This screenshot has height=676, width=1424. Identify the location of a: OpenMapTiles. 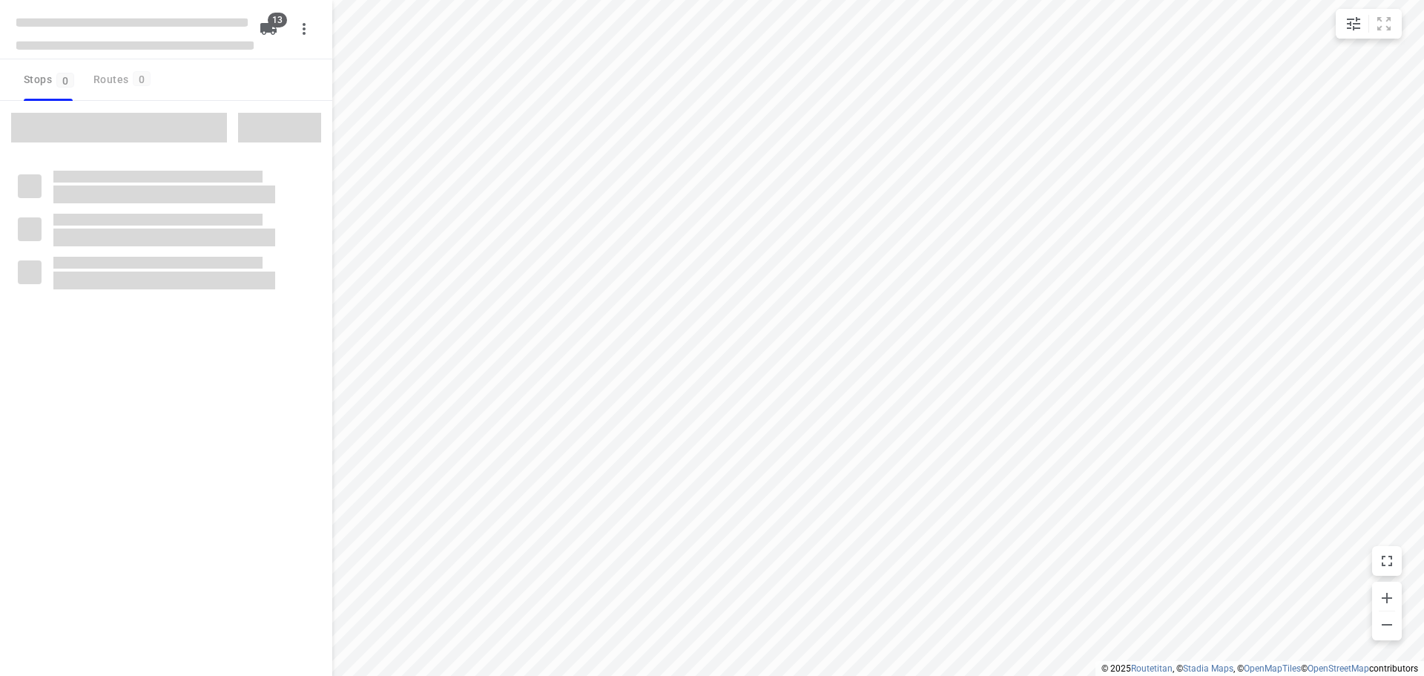
(1272, 668).